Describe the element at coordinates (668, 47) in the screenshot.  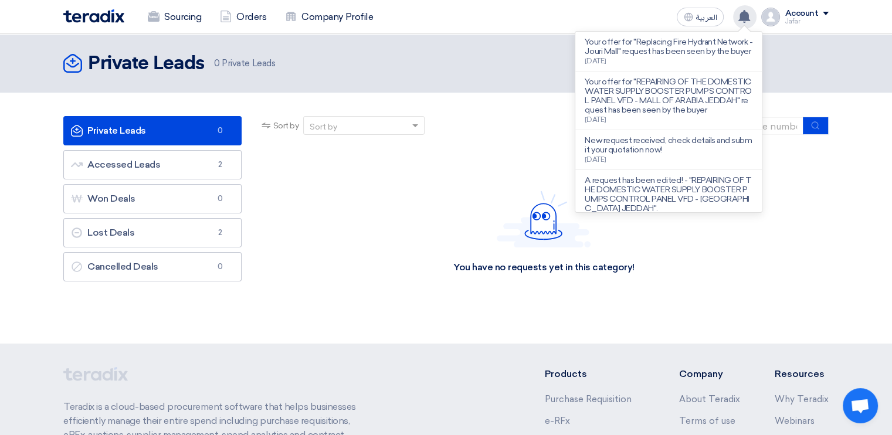
I see `p: Your offer for "Replacing Fire Hydrant Network - Jouri Mall" request has been seen by the buyer` at that location.